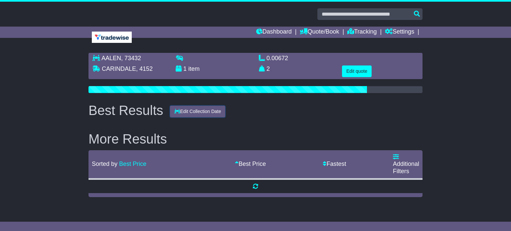  What do you see at coordinates (131, 58) in the screenshot?
I see `span: , 73432` at bounding box center [131, 58].